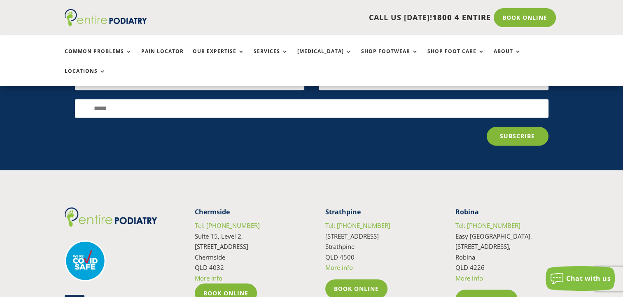 This screenshot has height=297, width=623. Describe the element at coordinates (462, 17) in the screenshot. I see `span: 1800 4 ENTIRE` at that location.